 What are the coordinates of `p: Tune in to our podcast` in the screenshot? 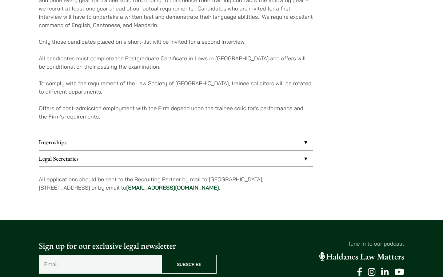 It's located at (315, 243).